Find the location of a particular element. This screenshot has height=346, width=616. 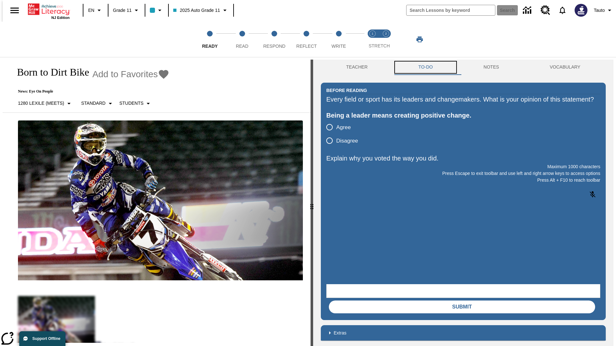

span: Grade 11 is located at coordinates (122, 10).